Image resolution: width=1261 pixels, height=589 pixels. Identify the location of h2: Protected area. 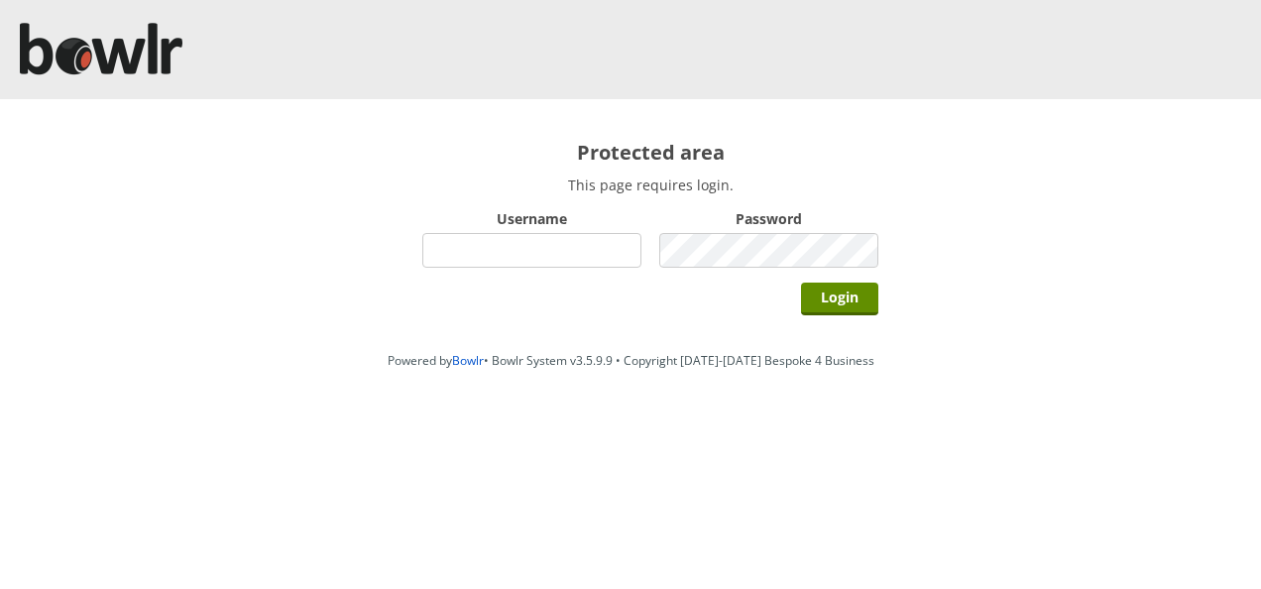
(650, 152).